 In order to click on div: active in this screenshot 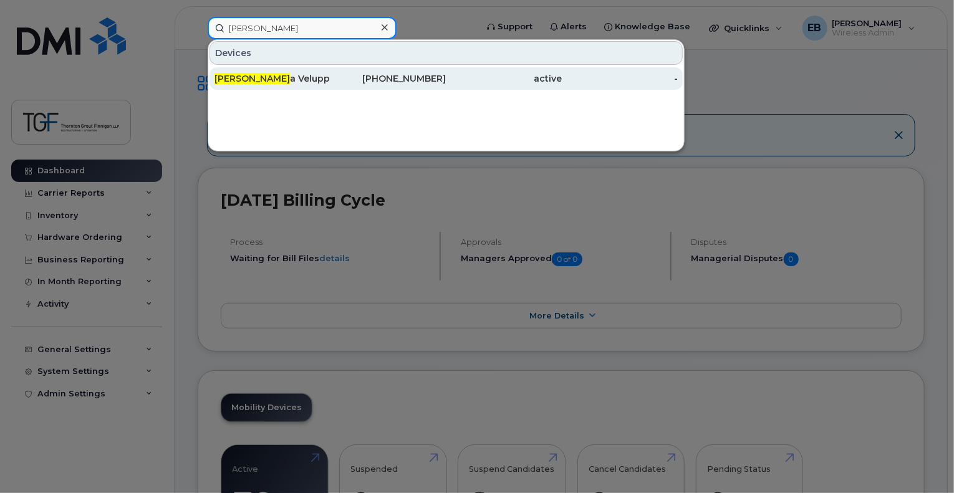, I will do `click(504, 79)`.